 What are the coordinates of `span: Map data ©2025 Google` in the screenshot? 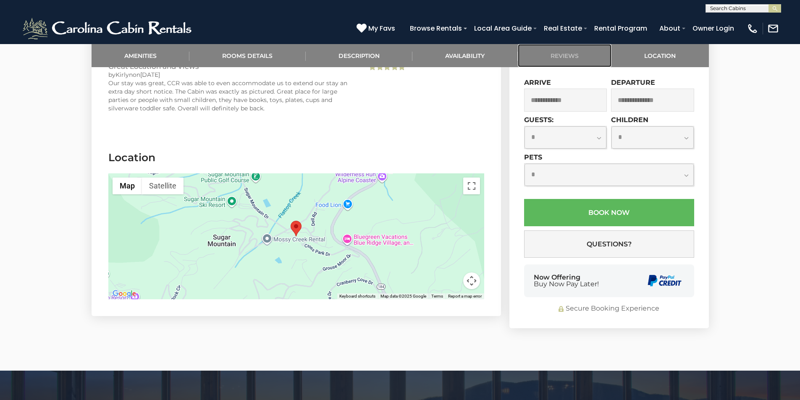 It's located at (403, 296).